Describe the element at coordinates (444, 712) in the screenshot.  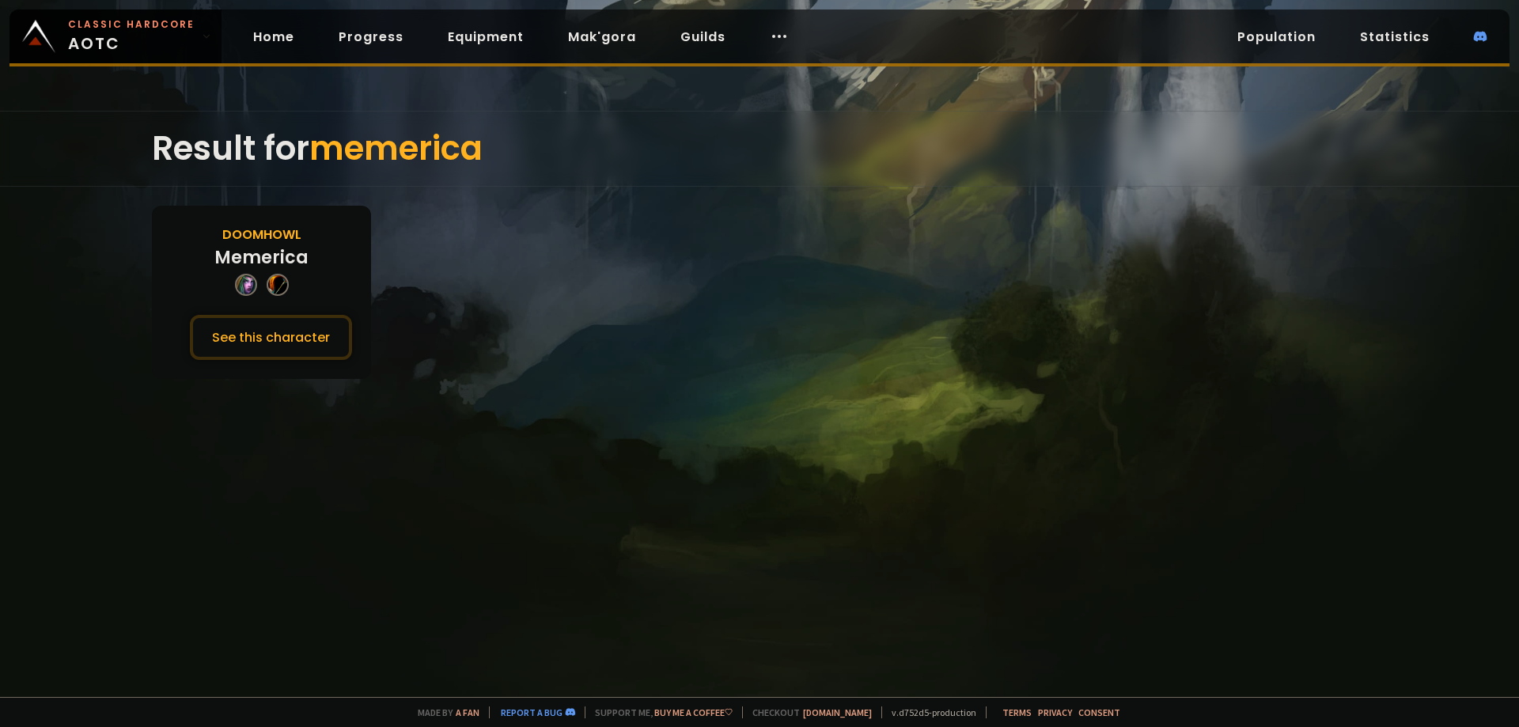
I see `span: Made by` at that location.